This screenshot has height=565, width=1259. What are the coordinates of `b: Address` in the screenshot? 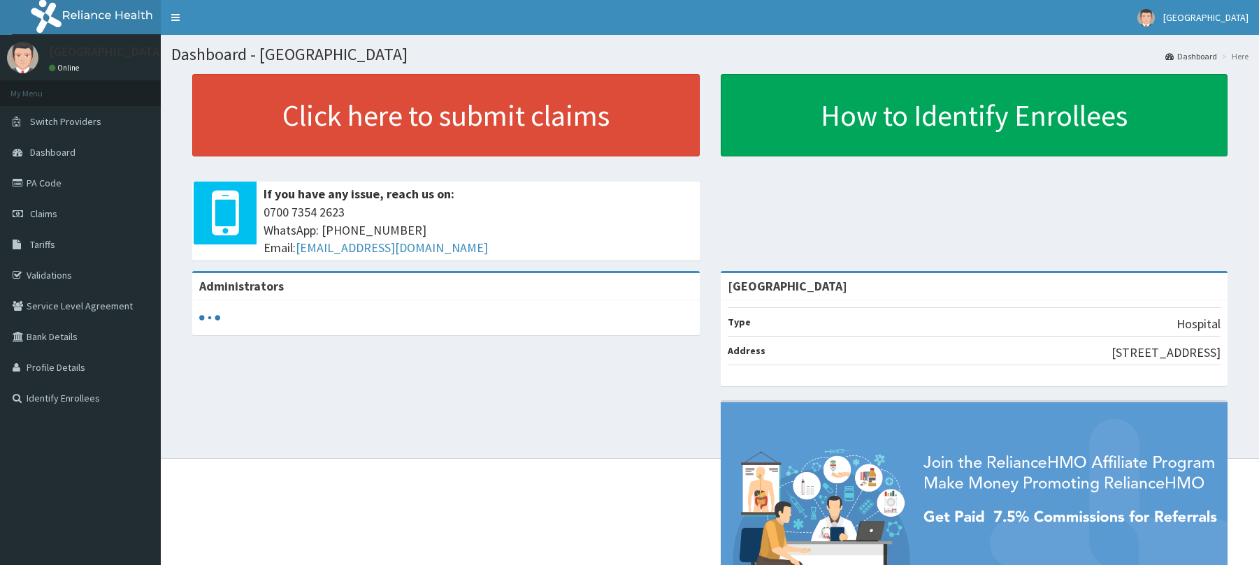 It's located at (746, 351).